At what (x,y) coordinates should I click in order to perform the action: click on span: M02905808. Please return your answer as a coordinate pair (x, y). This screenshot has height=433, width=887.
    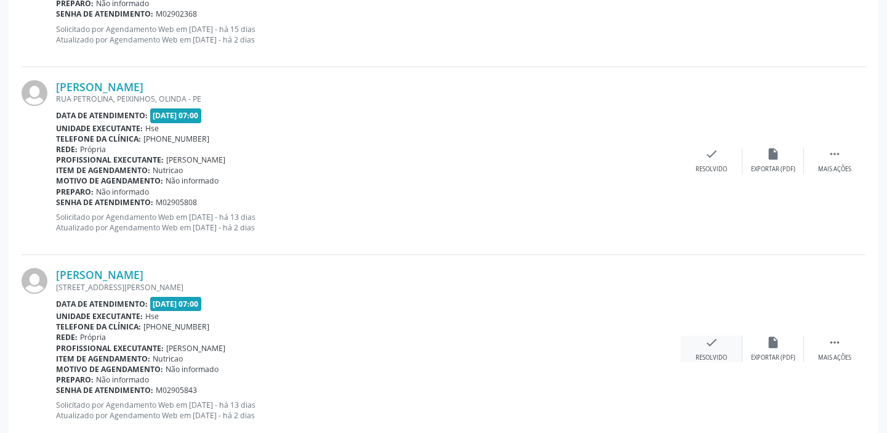
    Looking at the image, I should click on (176, 202).